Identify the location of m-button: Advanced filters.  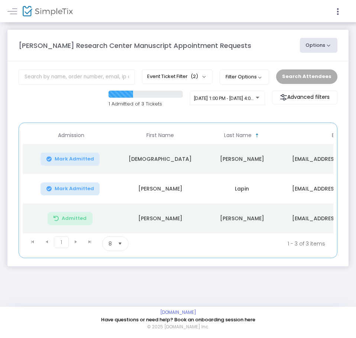
(305, 97).